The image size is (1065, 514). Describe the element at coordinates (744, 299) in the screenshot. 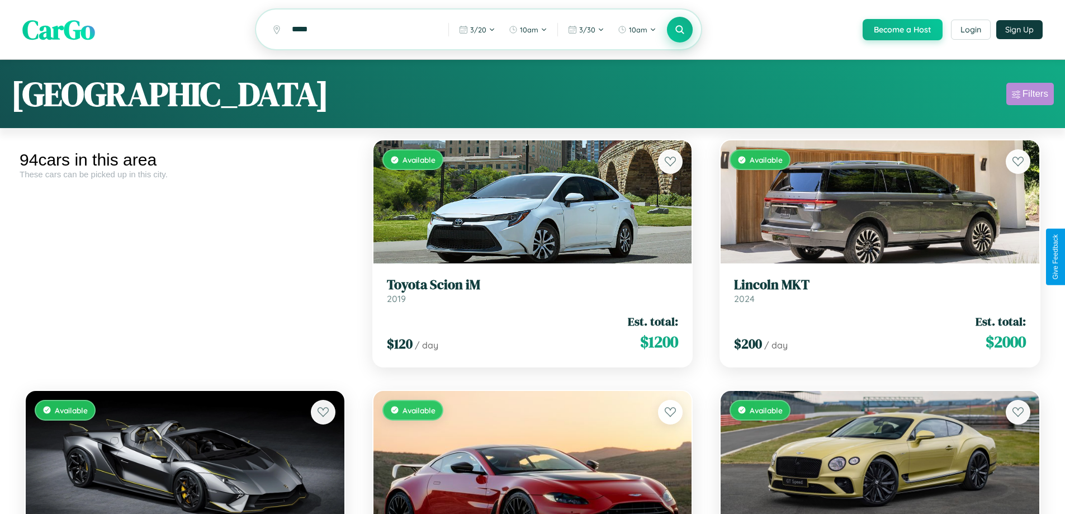

I see `span: 2024` at that location.